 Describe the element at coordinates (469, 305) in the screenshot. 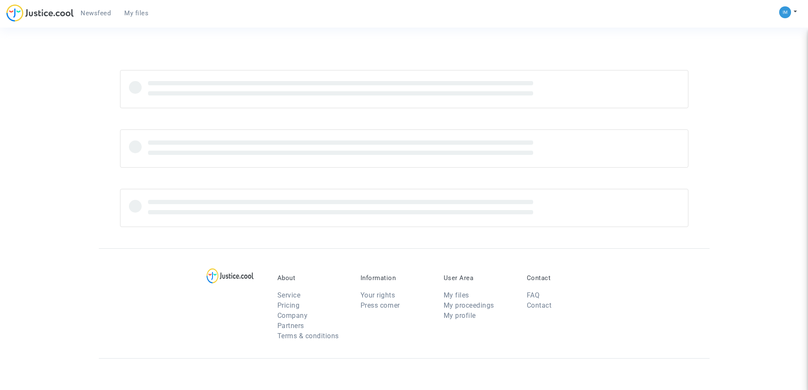

I see `a: My proceedings` at that location.